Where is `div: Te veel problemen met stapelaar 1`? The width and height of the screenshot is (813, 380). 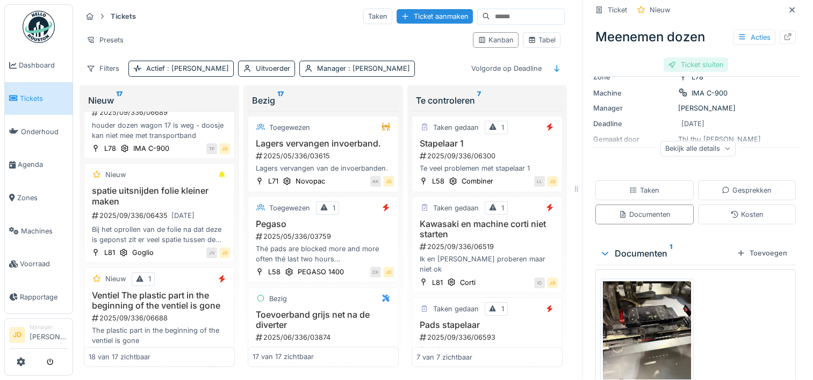 div: Te veel problemen met stapelaar 1 is located at coordinates (487, 168).